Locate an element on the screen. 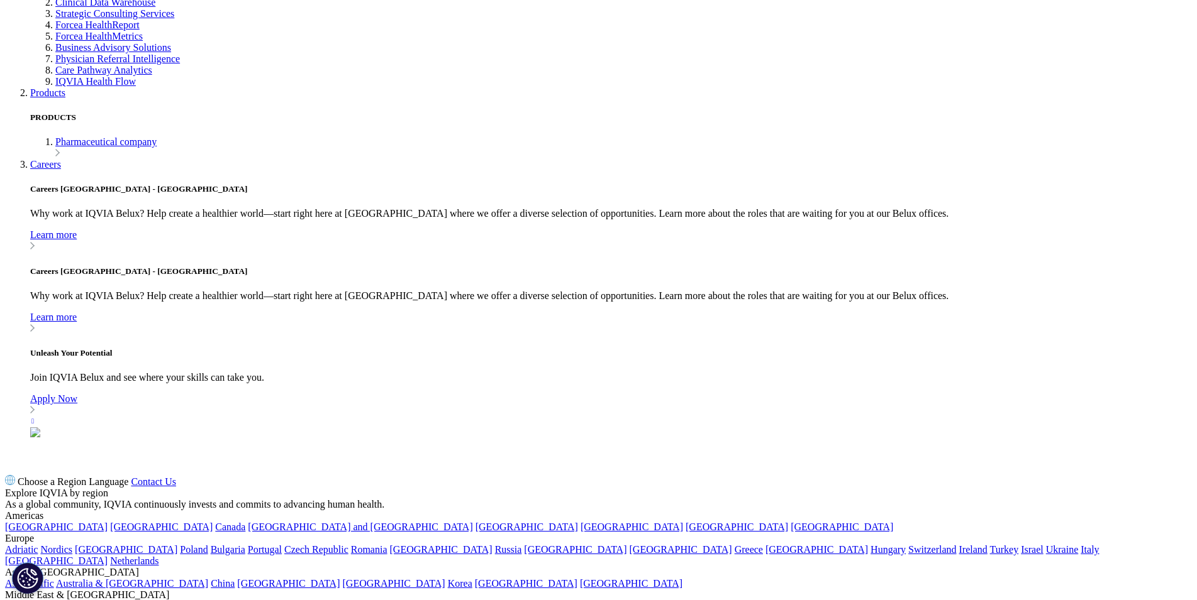  a: Switzerland is located at coordinates (932, 550).